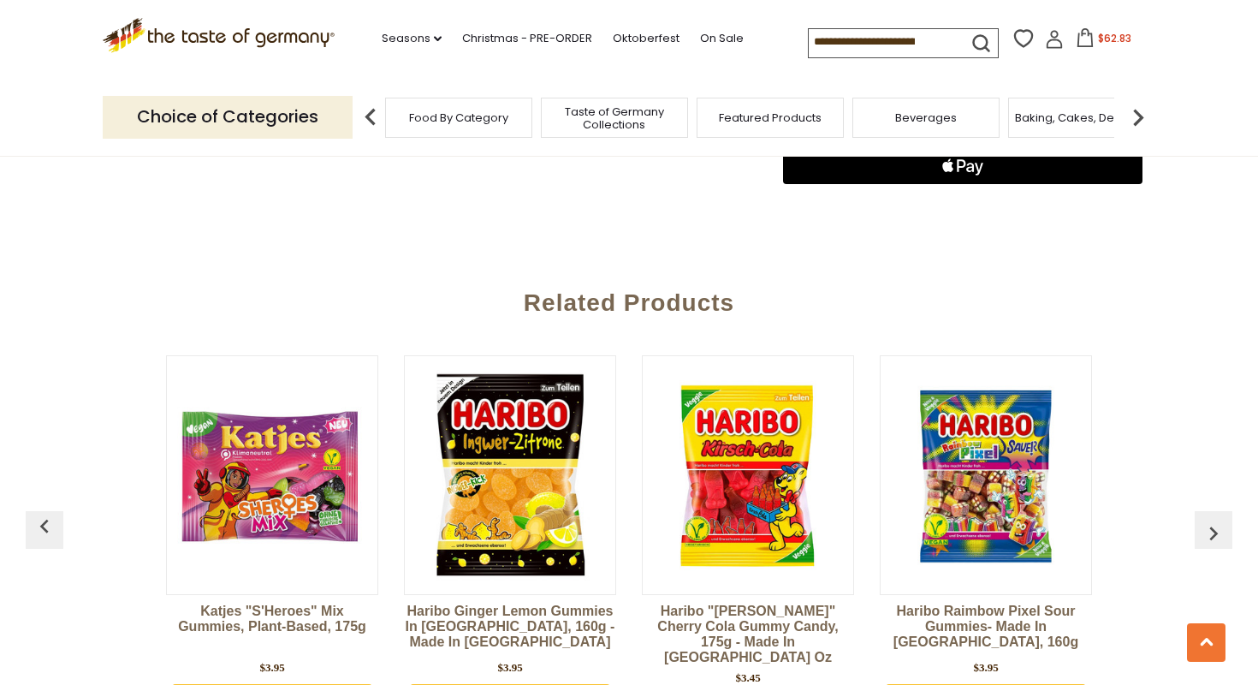 The width and height of the screenshot is (1258, 685). What do you see at coordinates (1081, 117) in the screenshot?
I see `span: Baking, Cakes, Desserts` at bounding box center [1081, 117].